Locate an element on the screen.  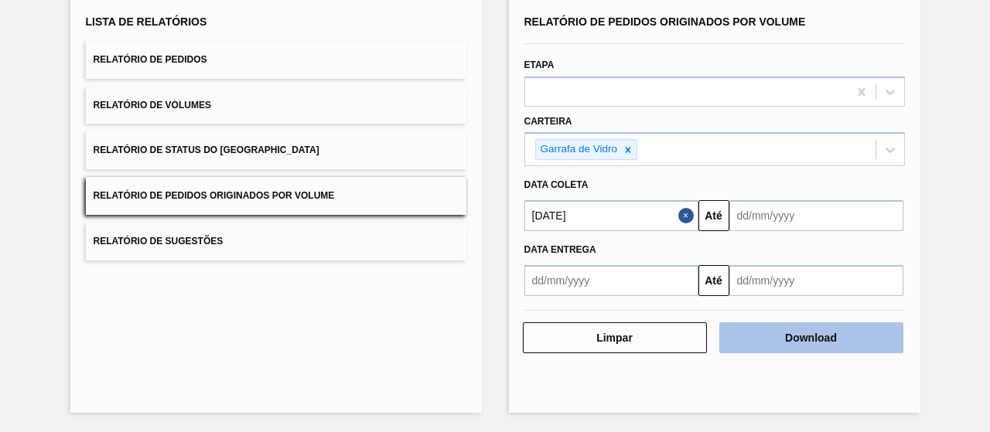
span: Relatório de Pedidos is located at coordinates (150, 60).